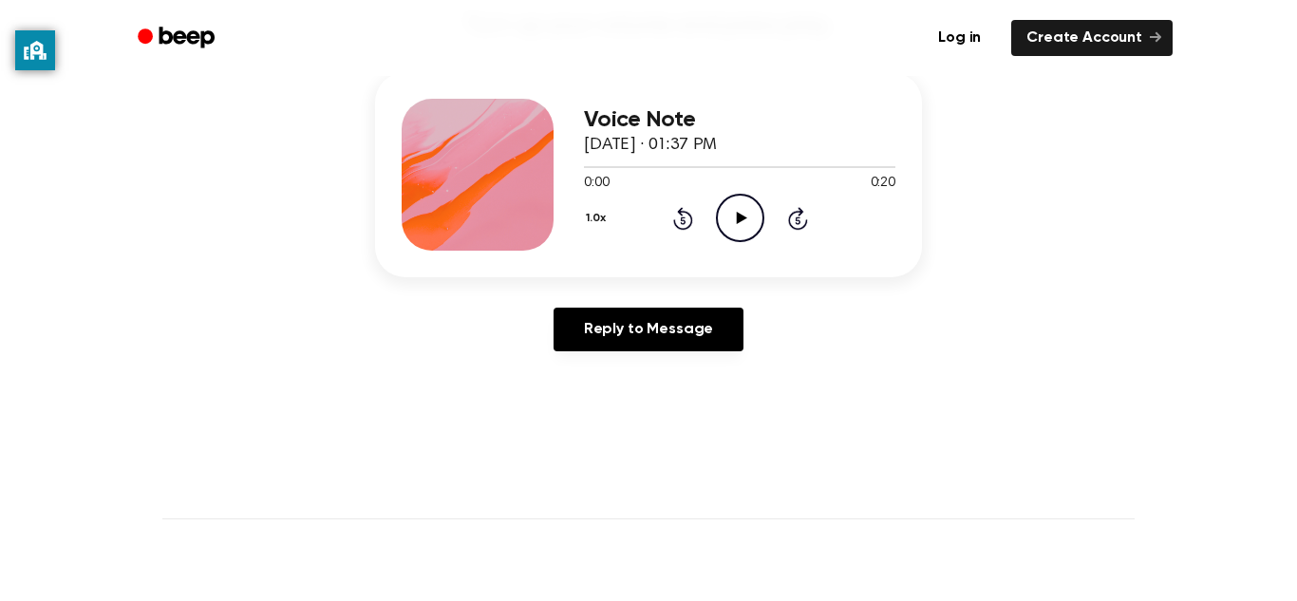 The width and height of the screenshot is (1297, 601). I want to click on a: Beep, so click(178, 38).